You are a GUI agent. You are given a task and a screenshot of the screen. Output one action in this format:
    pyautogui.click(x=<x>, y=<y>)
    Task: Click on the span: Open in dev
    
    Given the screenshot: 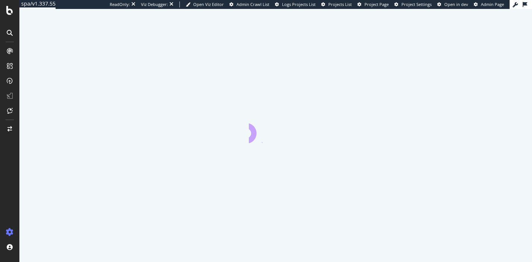 What is the action you would take?
    pyautogui.click(x=456, y=4)
    